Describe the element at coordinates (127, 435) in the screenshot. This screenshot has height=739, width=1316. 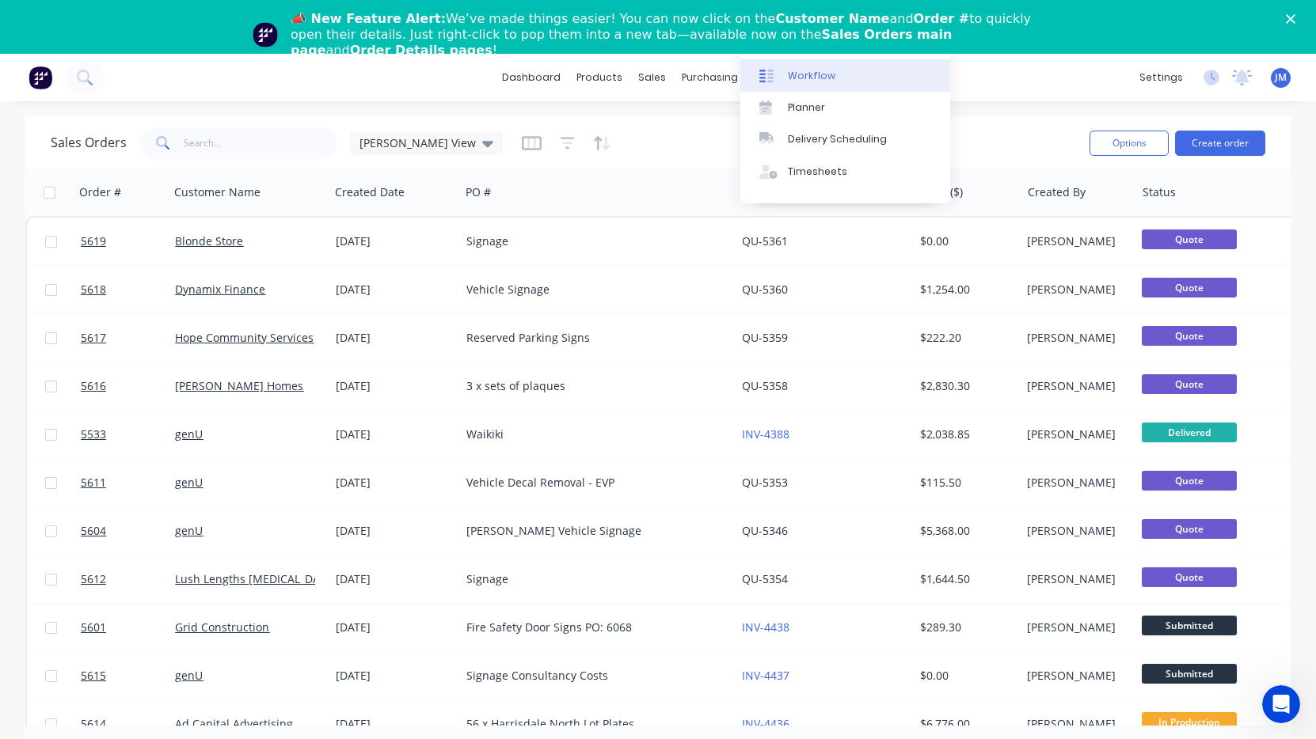
I see `a: 5533` at that location.